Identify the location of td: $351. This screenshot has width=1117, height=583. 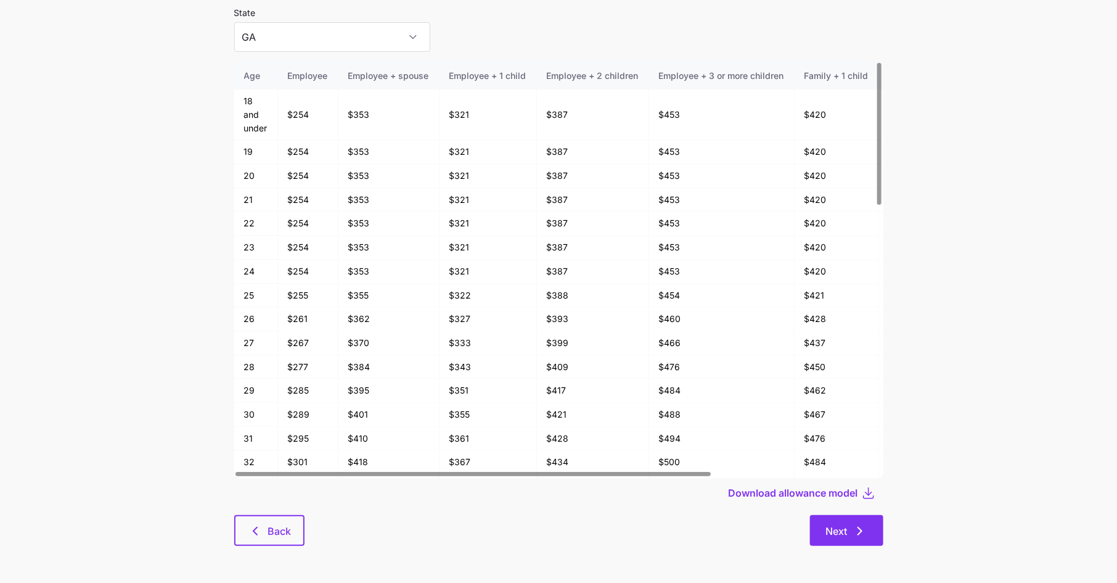
(488, 390).